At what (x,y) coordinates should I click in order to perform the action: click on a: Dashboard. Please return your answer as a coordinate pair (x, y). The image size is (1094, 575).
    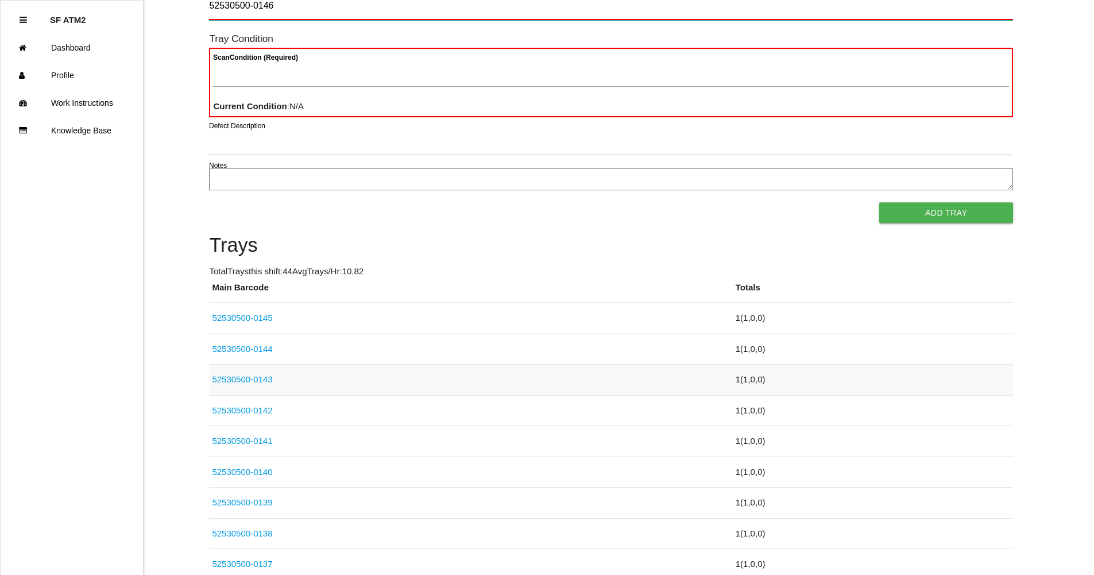
    Looking at the image, I should click on (72, 48).